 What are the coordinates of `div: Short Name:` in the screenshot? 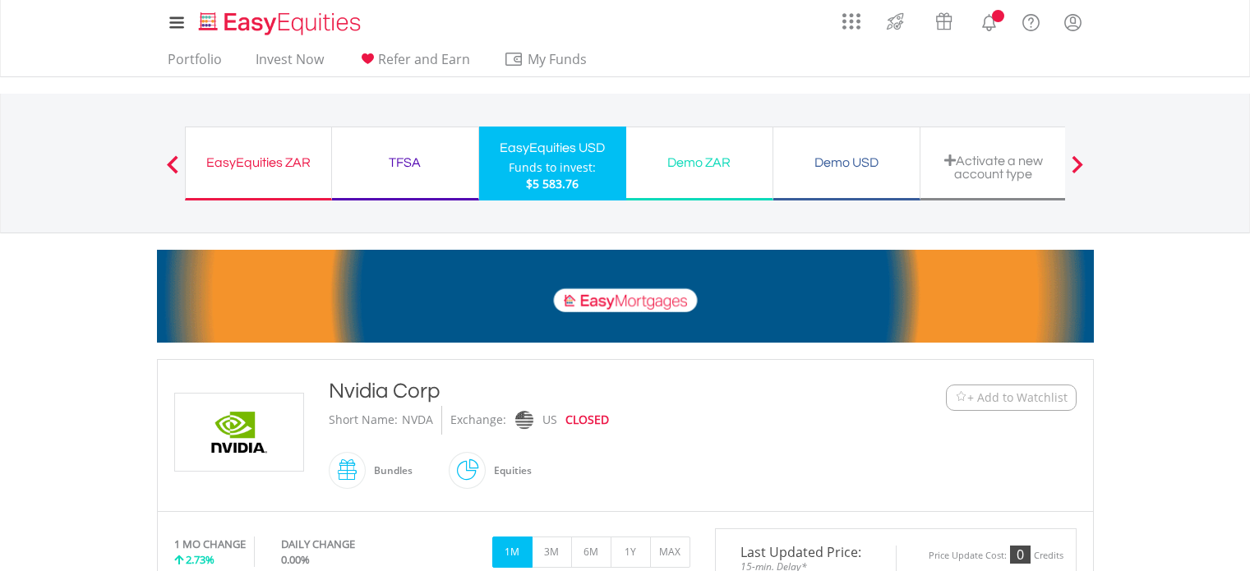 It's located at (363, 420).